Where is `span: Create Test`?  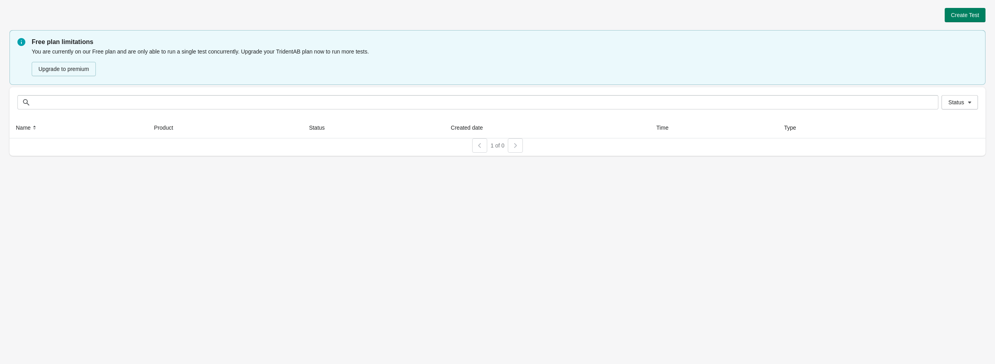 span: Create Test is located at coordinates (965, 15).